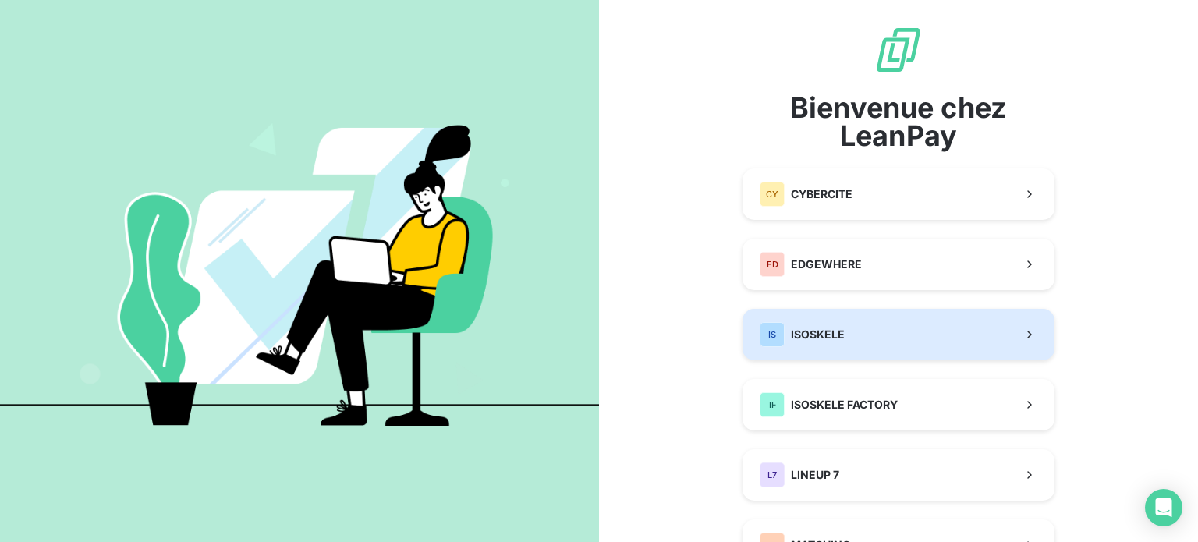 The height and width of the screenshot is (542, 1198). What do you see at coordinates (898, 50) in the screenshot?
I see `img: logo sigle` at bounding box center [898, 50].